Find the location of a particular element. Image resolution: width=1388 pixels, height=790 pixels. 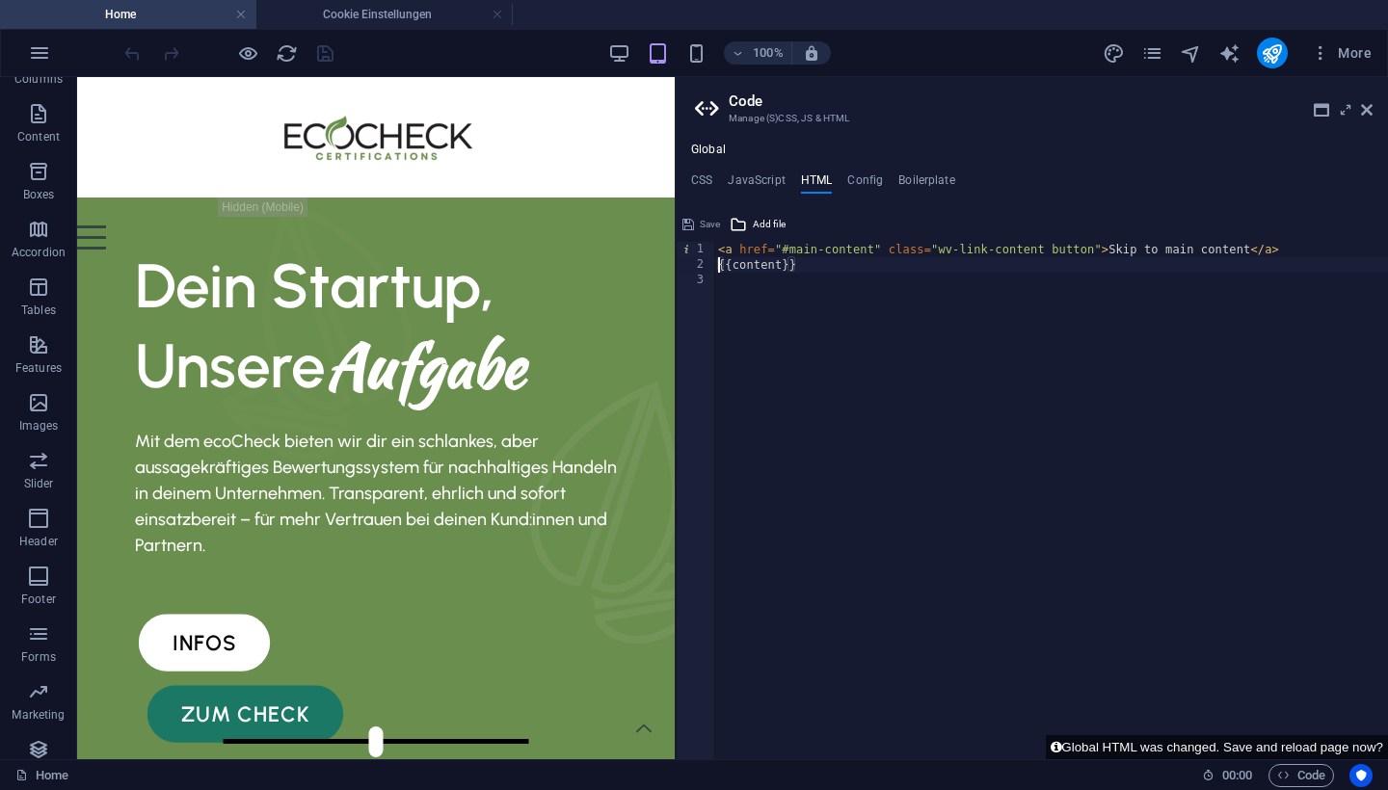

span: 00 00 is located at coordinates (1236, 776).